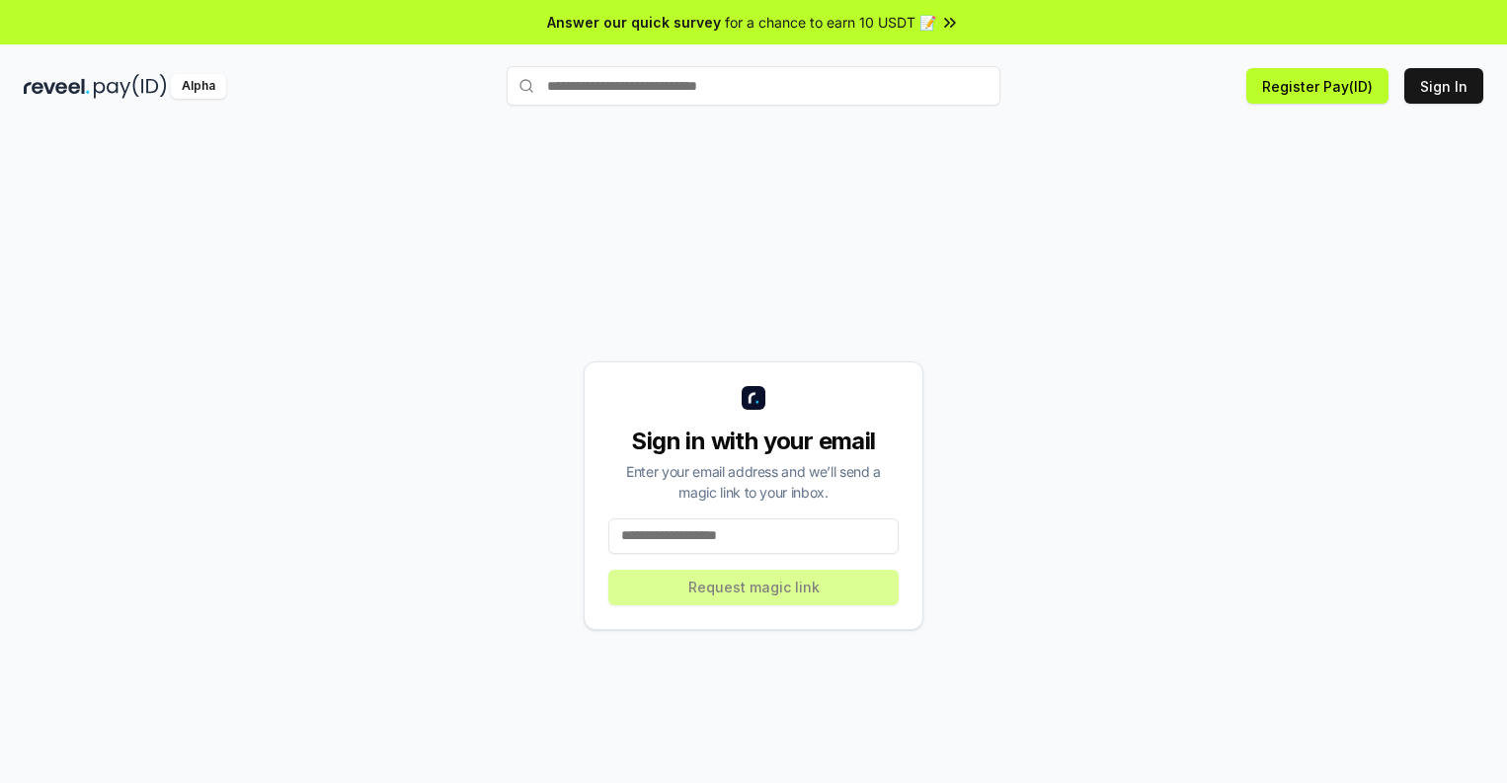  I want to click on img: reveel_dark, so click(56, 86).